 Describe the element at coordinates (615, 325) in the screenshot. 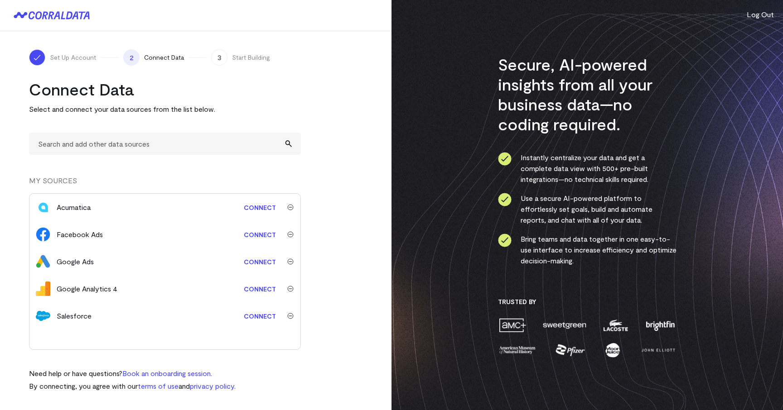

I see `img: lacoste-ee8d7bb45e342e37306c36566003b9a215fb06da44313bcf359925cbd6d27eb6.png` at that location.